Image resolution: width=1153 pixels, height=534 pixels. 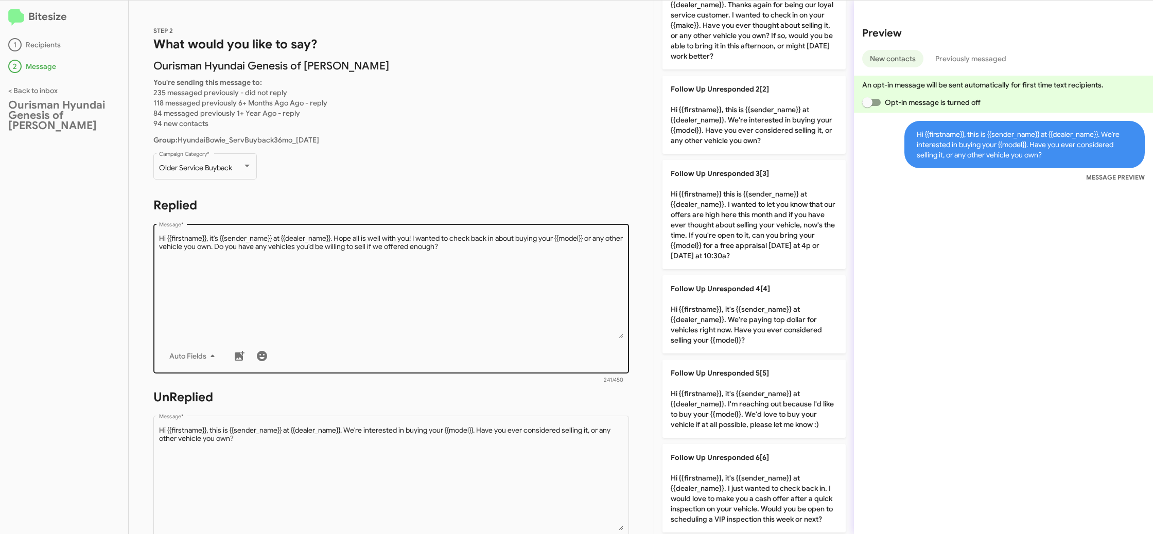 I want to click on div: Message, so click(x=64, y=66).